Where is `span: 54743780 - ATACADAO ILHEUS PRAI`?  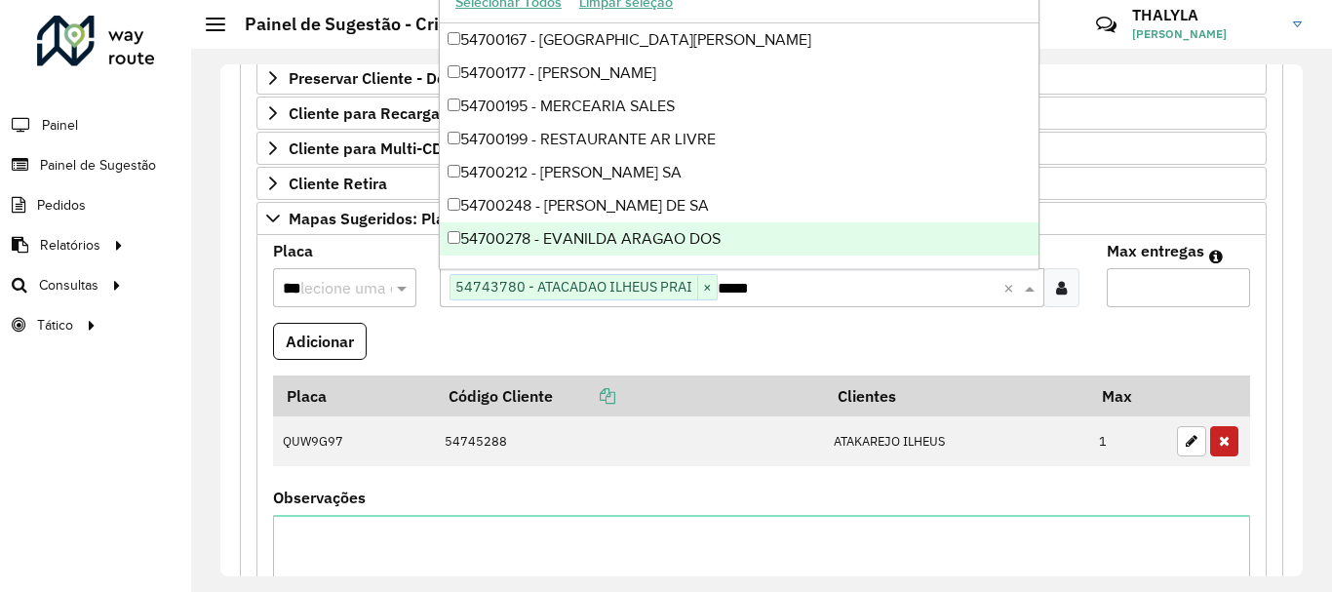 span: 54743780 - ATACADAO ILHEUS PRAI is located at coordinates (574, 287).